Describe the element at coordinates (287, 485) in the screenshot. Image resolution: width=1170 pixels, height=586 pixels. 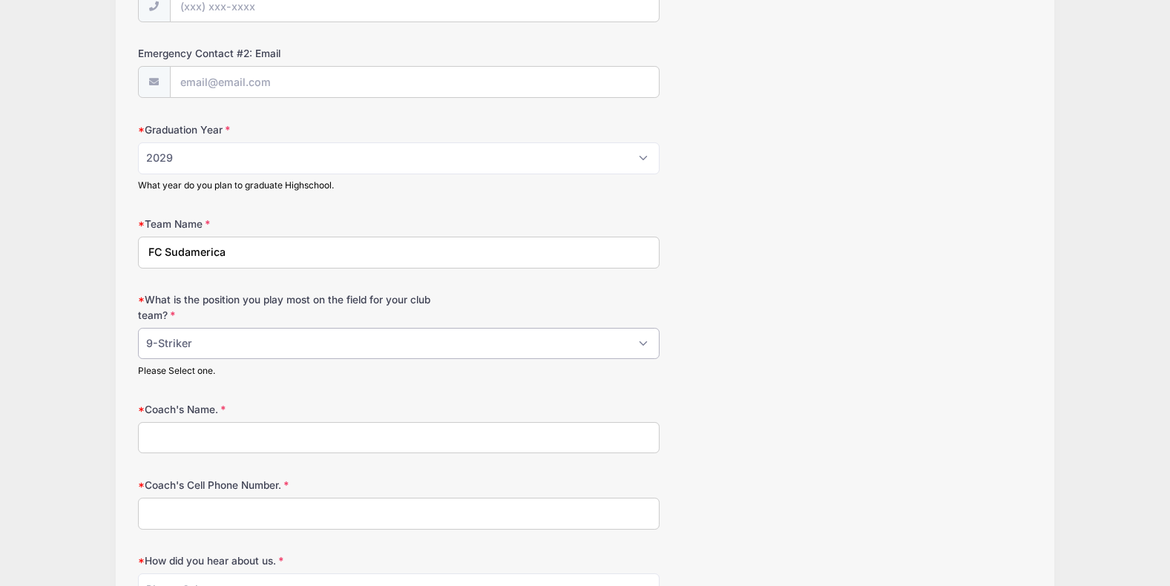
I see `label: Coach's Cell Phone Number.` at that location.